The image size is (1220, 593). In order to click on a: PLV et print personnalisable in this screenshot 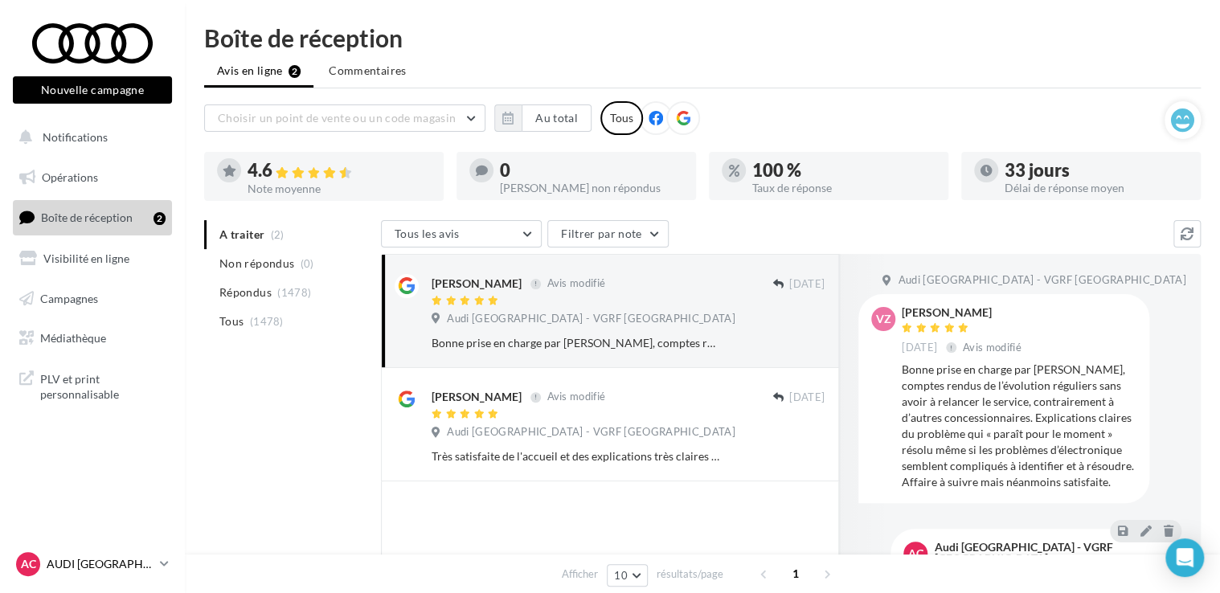, I will do `click(92, 385)`.